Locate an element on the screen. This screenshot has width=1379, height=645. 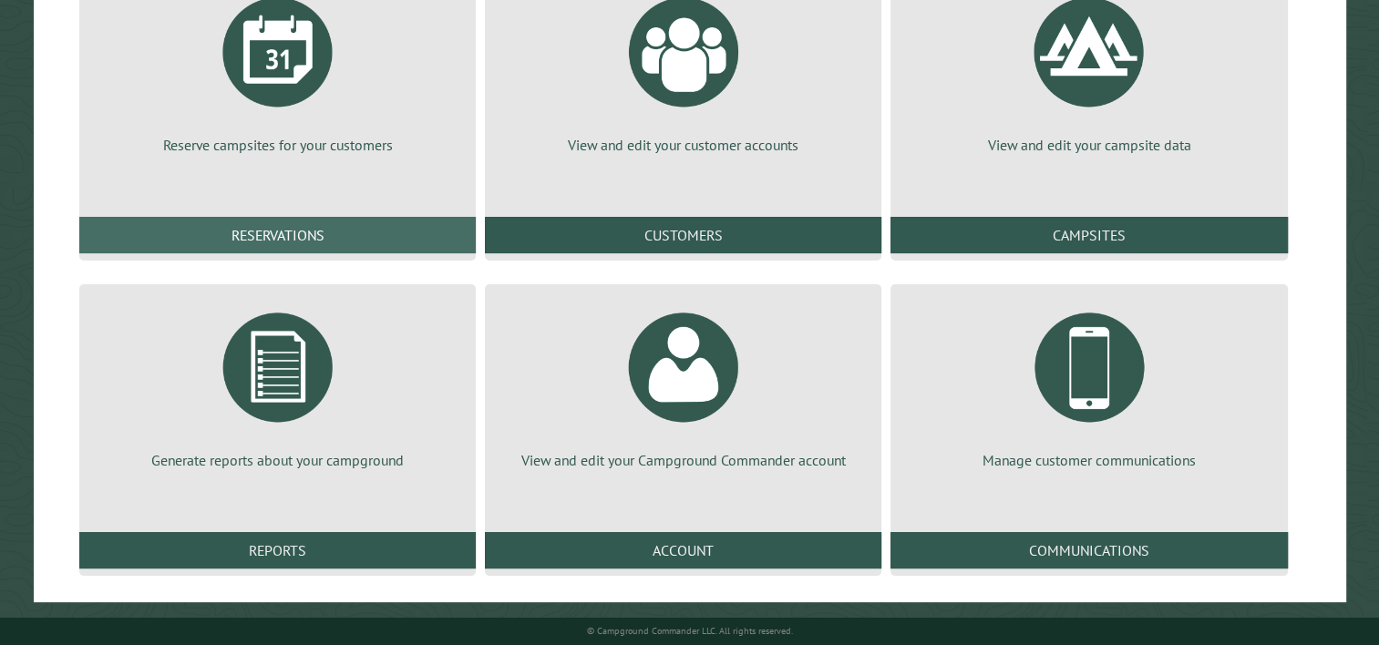
a: Customers is located at coordinates (683, 235).